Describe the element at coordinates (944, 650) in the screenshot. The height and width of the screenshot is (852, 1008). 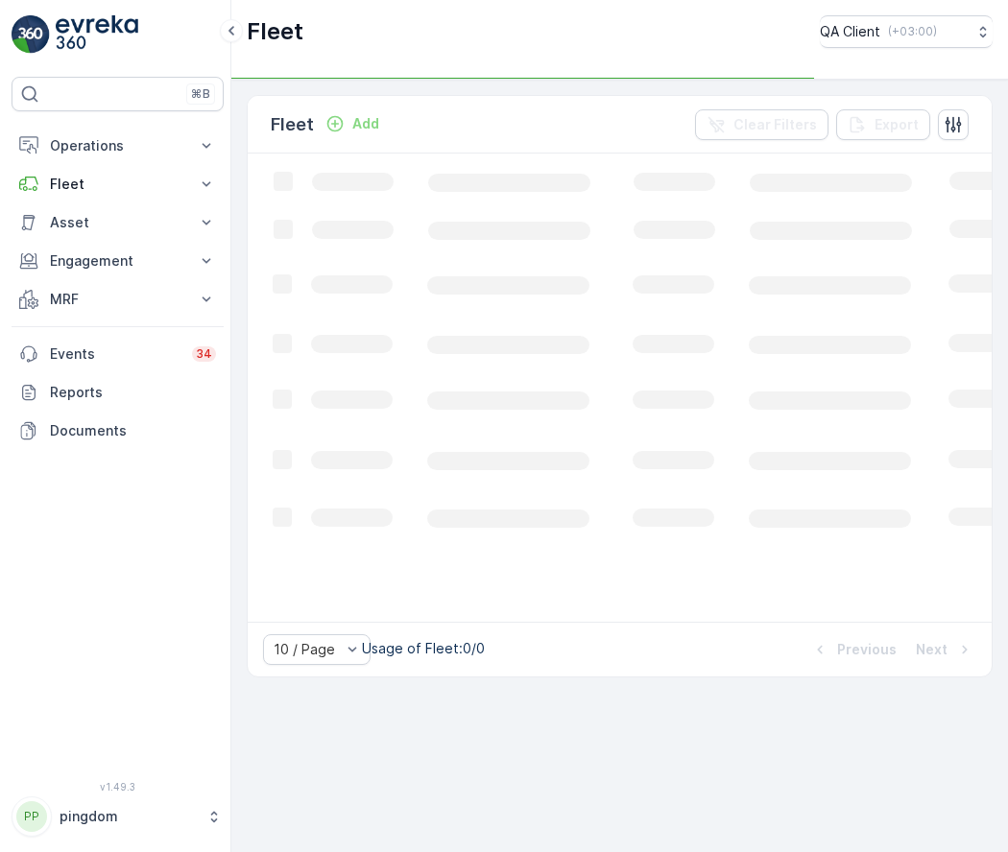
I see `button: Next` at that location.